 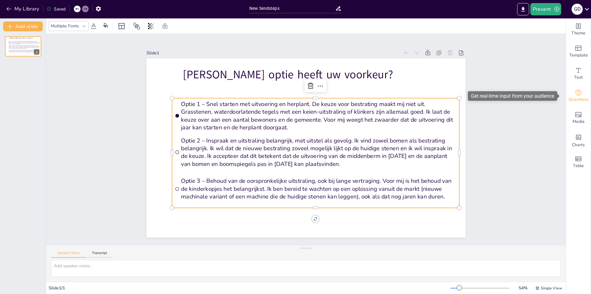 What do you see at coordinates (56, 9) in the screenshot?
I see `div: Saved` at bounding box center [56, 9].